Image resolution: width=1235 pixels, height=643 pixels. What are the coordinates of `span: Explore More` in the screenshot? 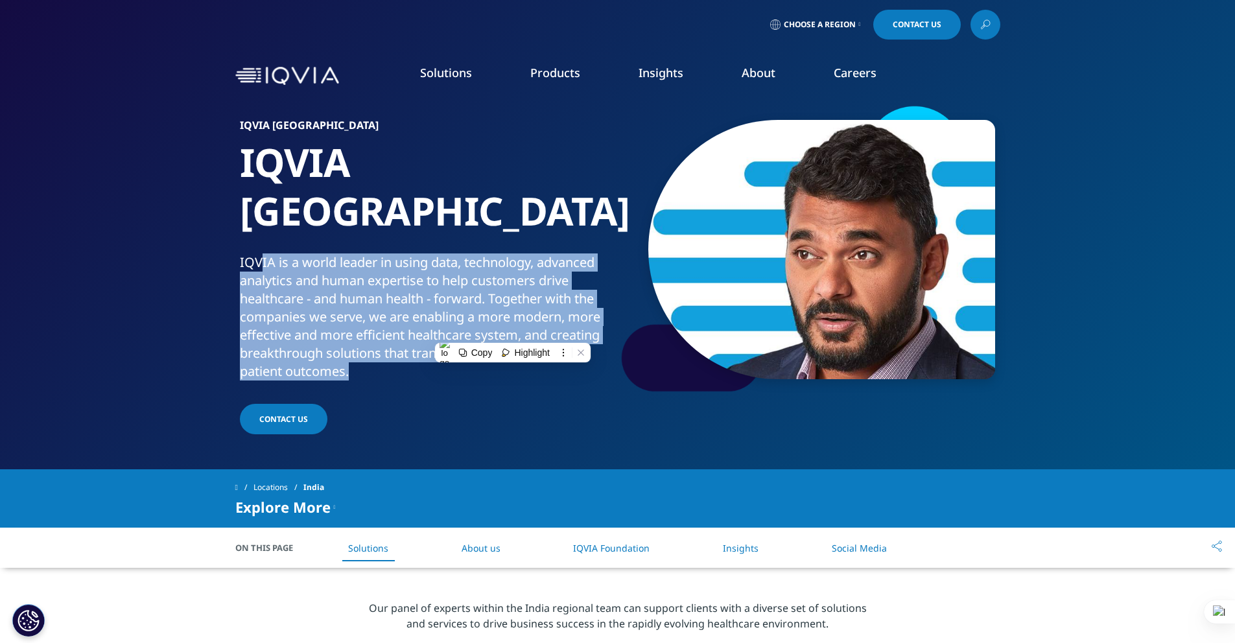 It's located at (283, 507).